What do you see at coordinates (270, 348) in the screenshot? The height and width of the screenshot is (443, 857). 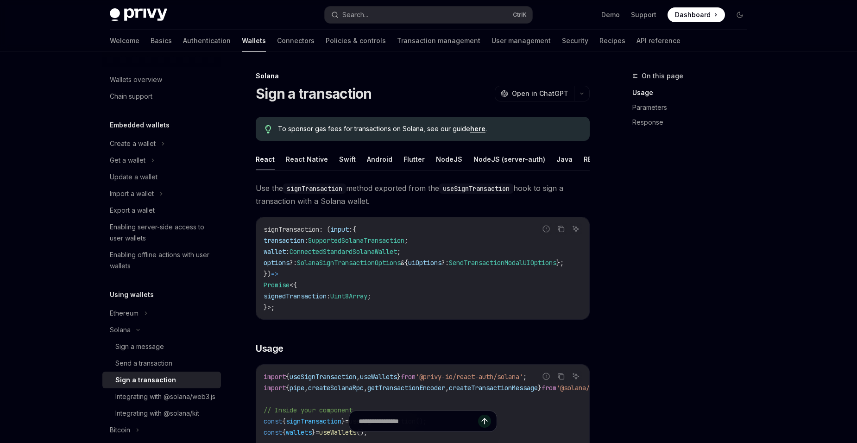 I see `span: Usage` at bounding box center [270, 348].